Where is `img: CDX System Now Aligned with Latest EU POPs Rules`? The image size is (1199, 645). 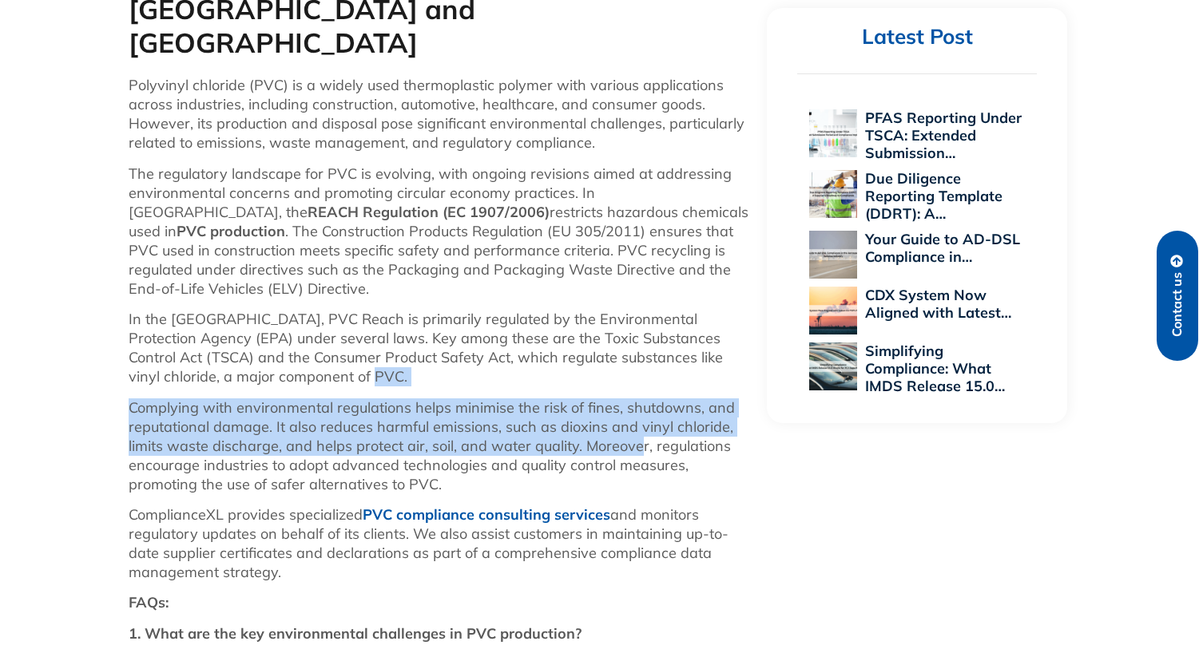 img: CDX System Now Aligned with Latest EU POPs Rules is located at coordinates (833, 311).